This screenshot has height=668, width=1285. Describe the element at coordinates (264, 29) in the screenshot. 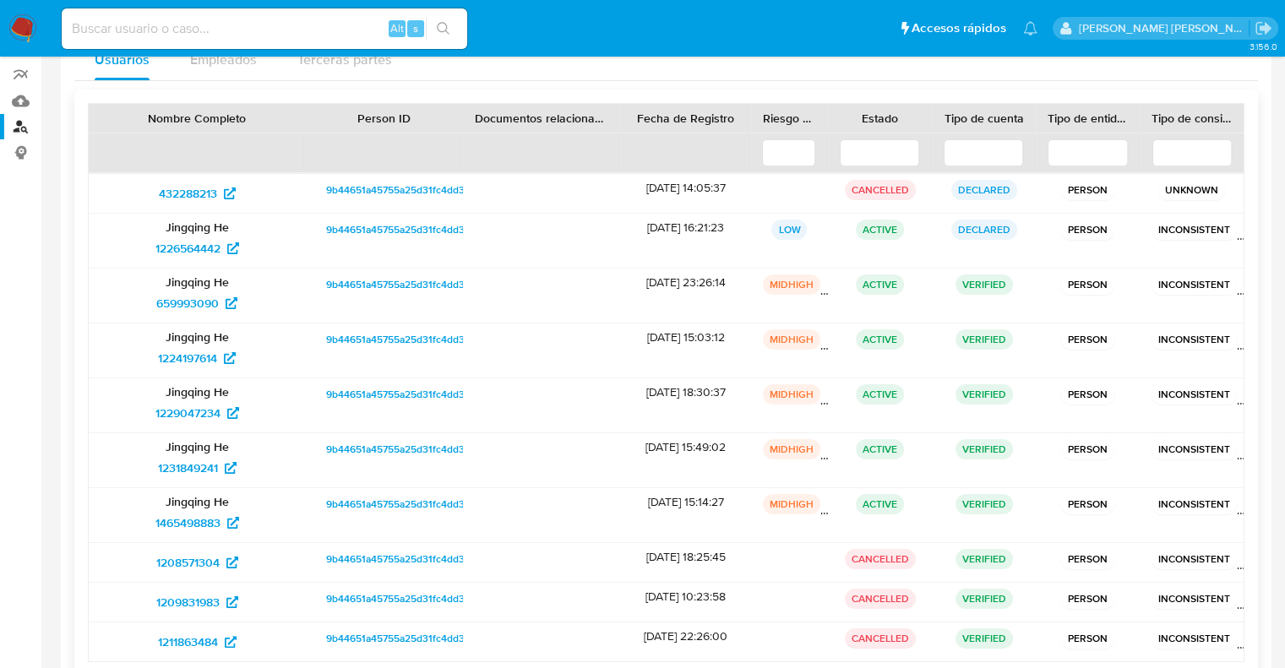

I see `input: Buscar usuario o caso...` at that location.